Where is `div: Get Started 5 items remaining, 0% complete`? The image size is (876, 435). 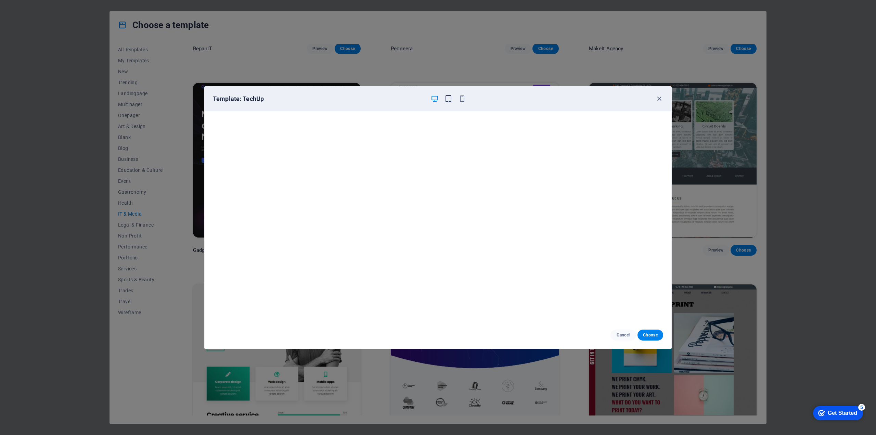
div: Get Started 5 items remaining, 0% complete is located at coordinates (30, 11).